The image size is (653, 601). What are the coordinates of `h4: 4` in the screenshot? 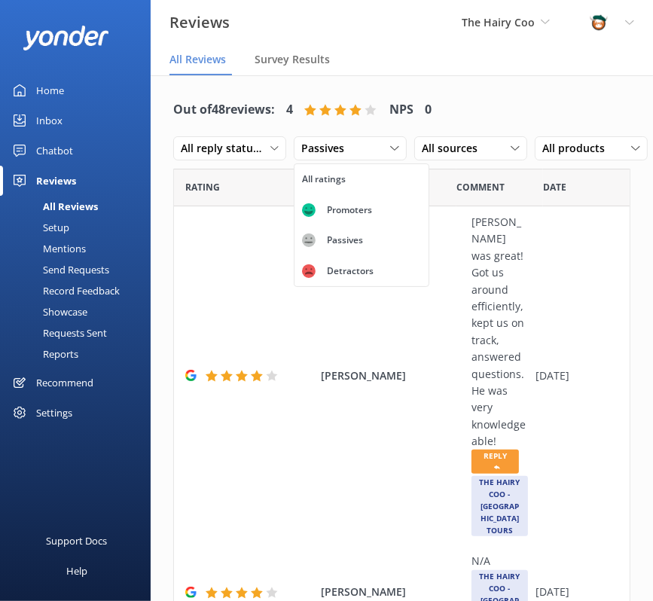 It's located at (289, 110).